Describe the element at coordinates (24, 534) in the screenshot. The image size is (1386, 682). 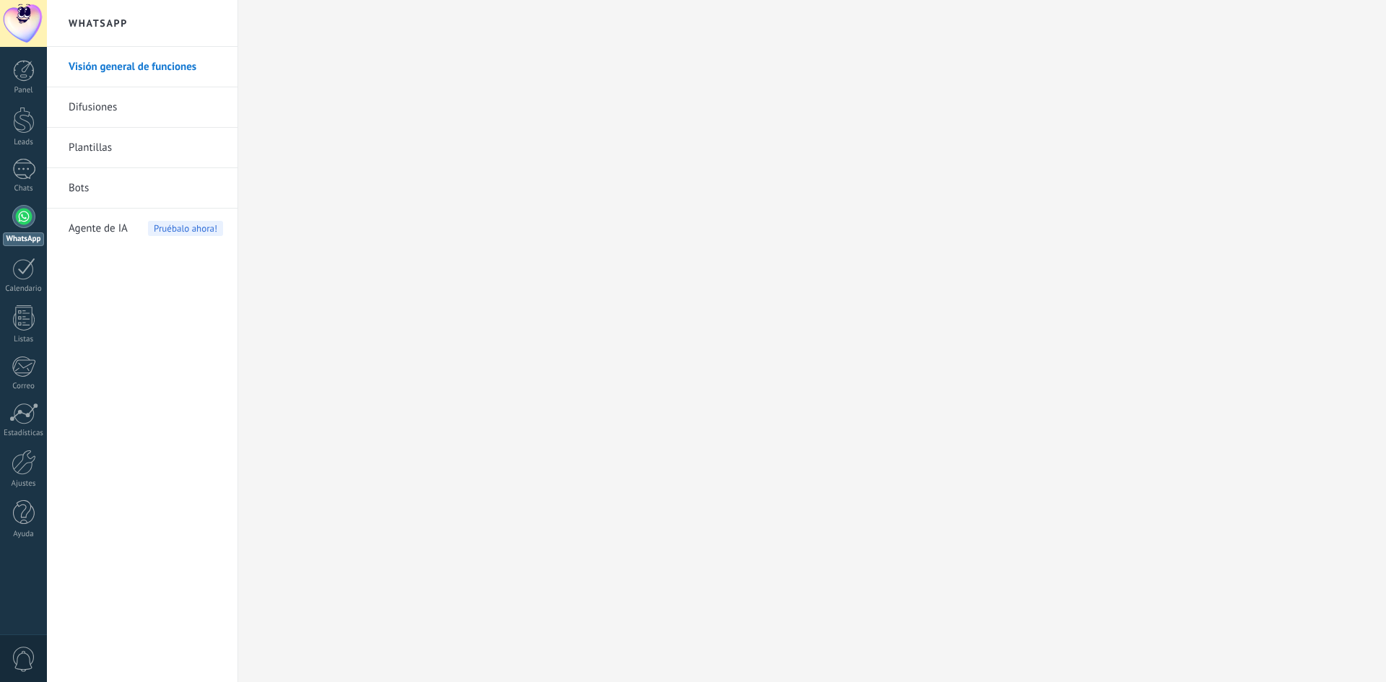
I see `div: Ayuda` at that location.